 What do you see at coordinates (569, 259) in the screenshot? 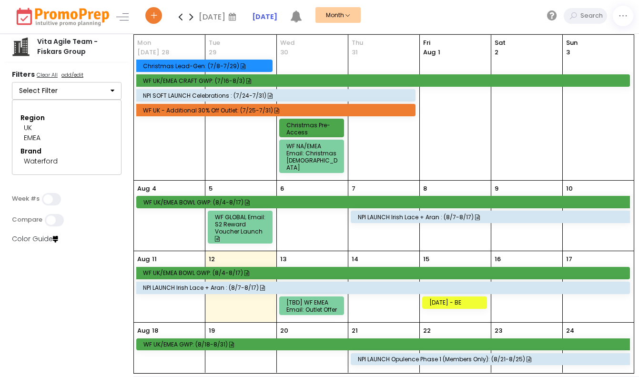
I see `p: 17` at bounding box center [569, 259].